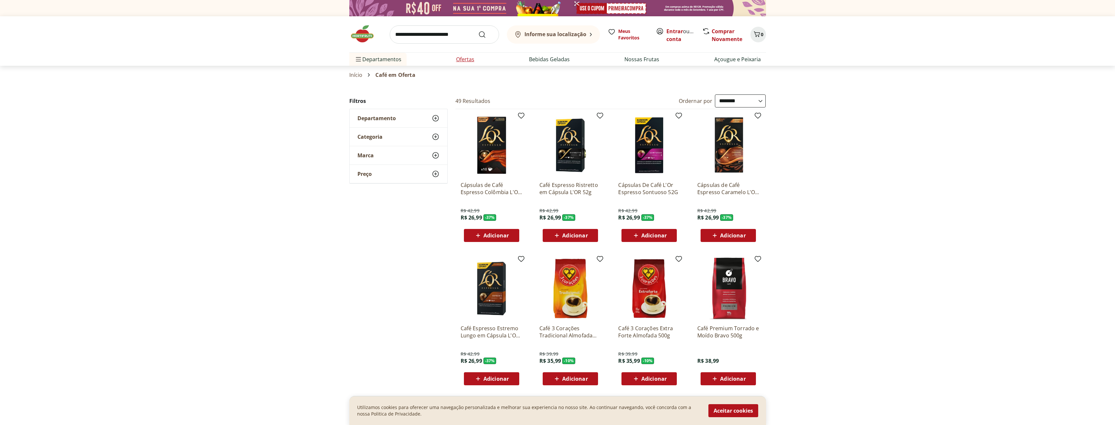 The width and height of the screenshot is (1115, 425). I want to click on span: R$ 38,99, so click(708, 361).